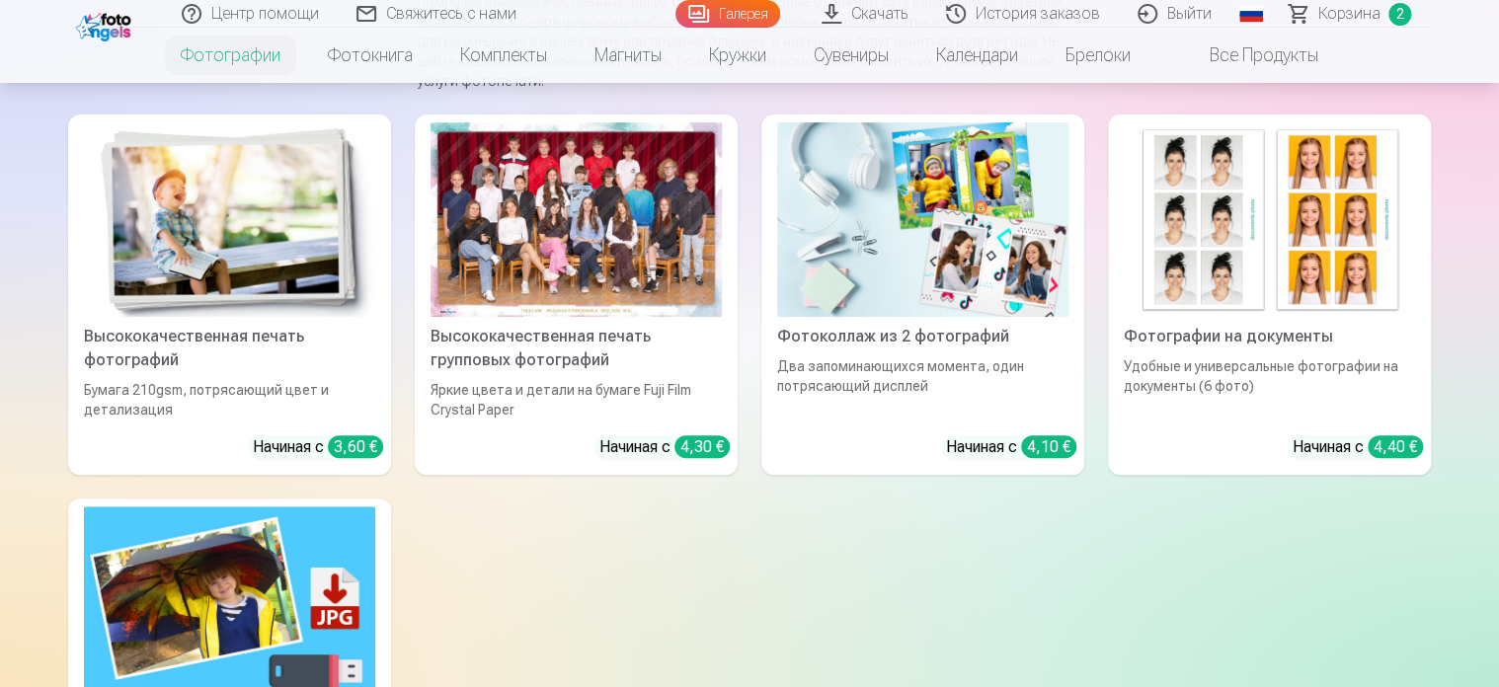 The image size is (1499, 687). What do you see at coordinates (738, 55) in the screenshot?
I see `a: Кружки` at bounding box center [738, 55].